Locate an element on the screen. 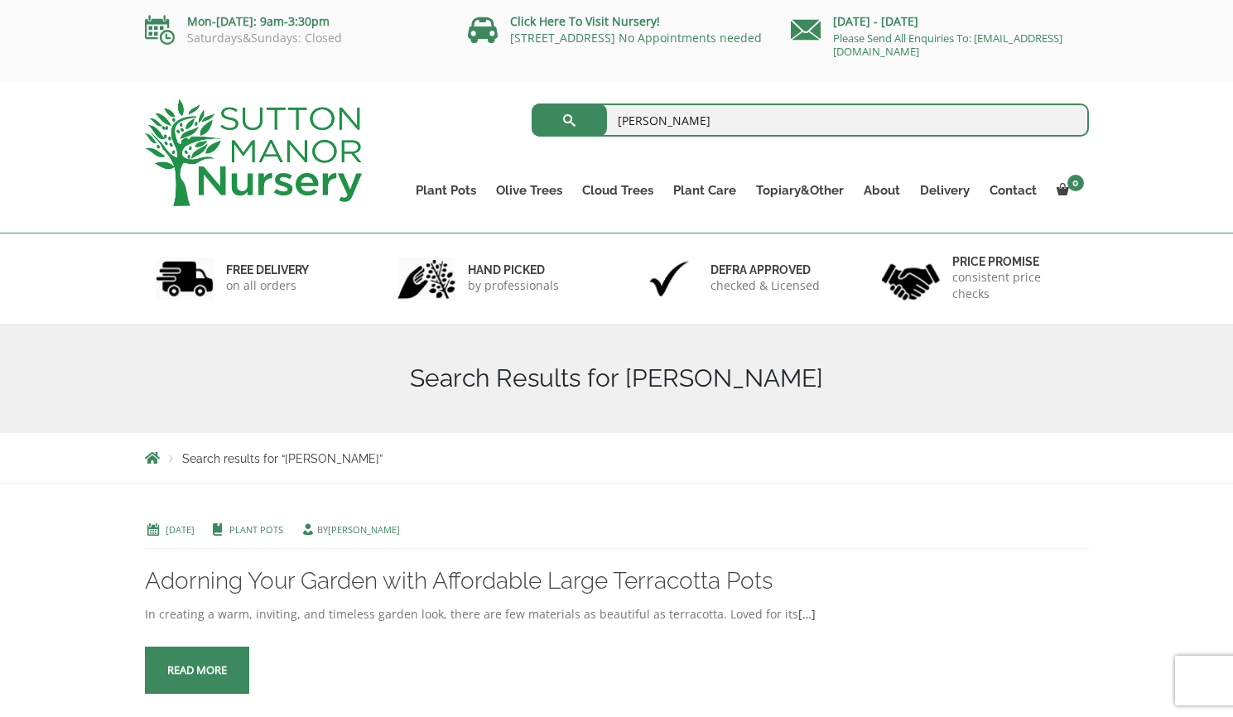 This screenshot has height=717, width=1233. img: 2.jpg is located at coordinates (426, 278).